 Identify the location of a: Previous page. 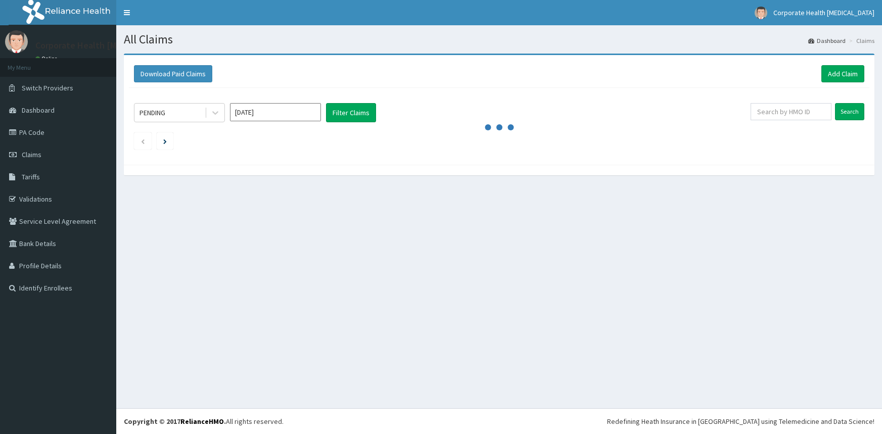
(143, 141).